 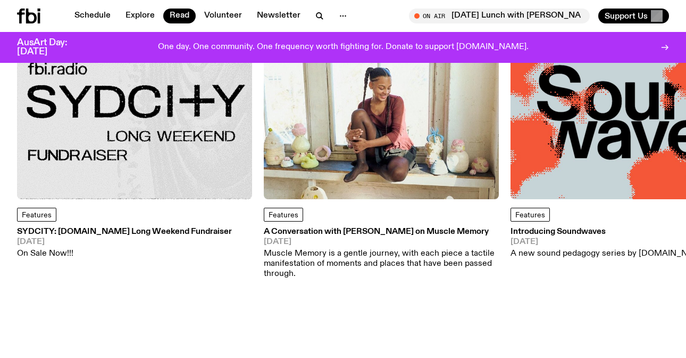 What do you see at coordinates (626, 16) in the screenshot?
I see `span: Support Us` at bounding box center [626, 16].